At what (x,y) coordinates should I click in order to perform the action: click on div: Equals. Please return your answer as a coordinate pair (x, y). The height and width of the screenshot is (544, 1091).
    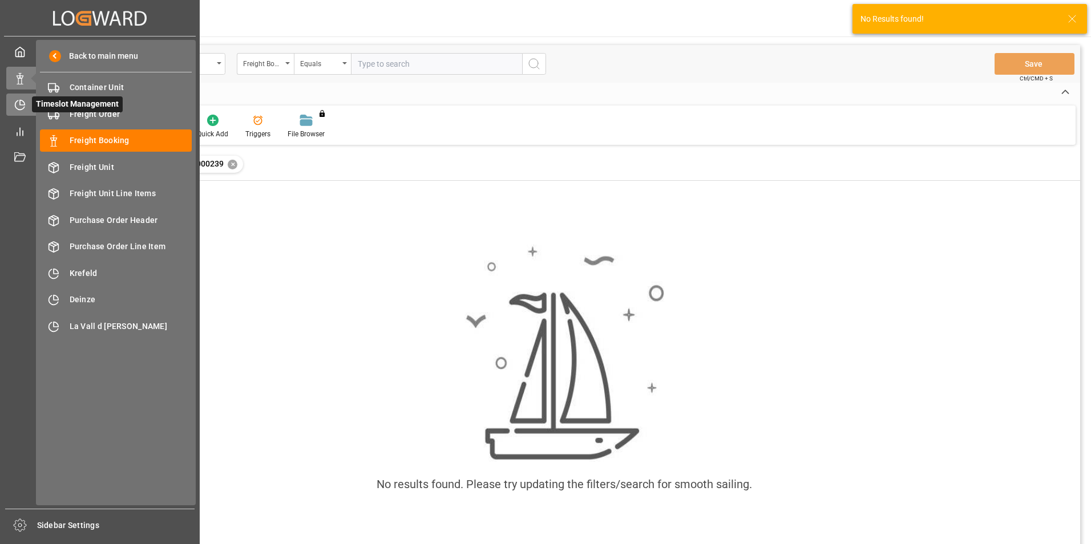
    Looking at the image, I should click on (320, 62).